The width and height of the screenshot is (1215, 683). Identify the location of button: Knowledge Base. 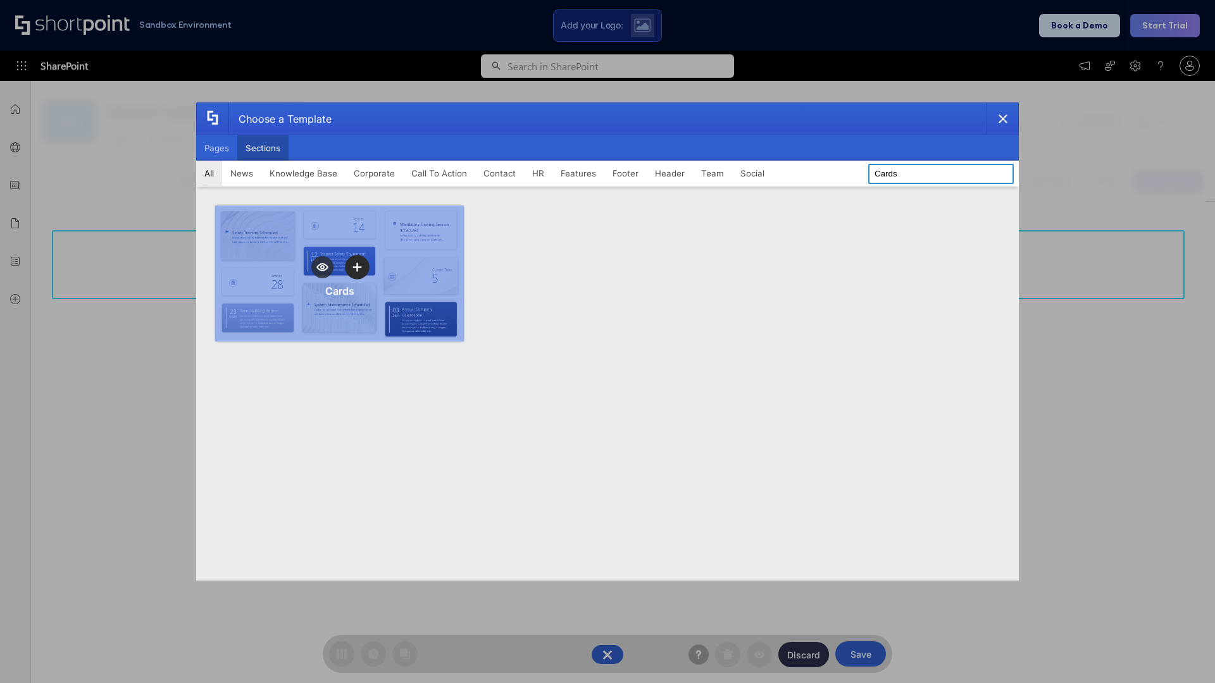
(303, 173).